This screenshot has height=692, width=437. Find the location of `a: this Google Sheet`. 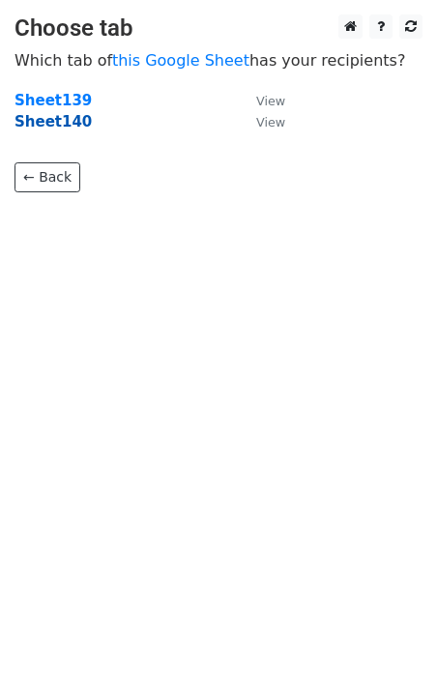

a: this Google Sheet is located at coordinates (181, 60).